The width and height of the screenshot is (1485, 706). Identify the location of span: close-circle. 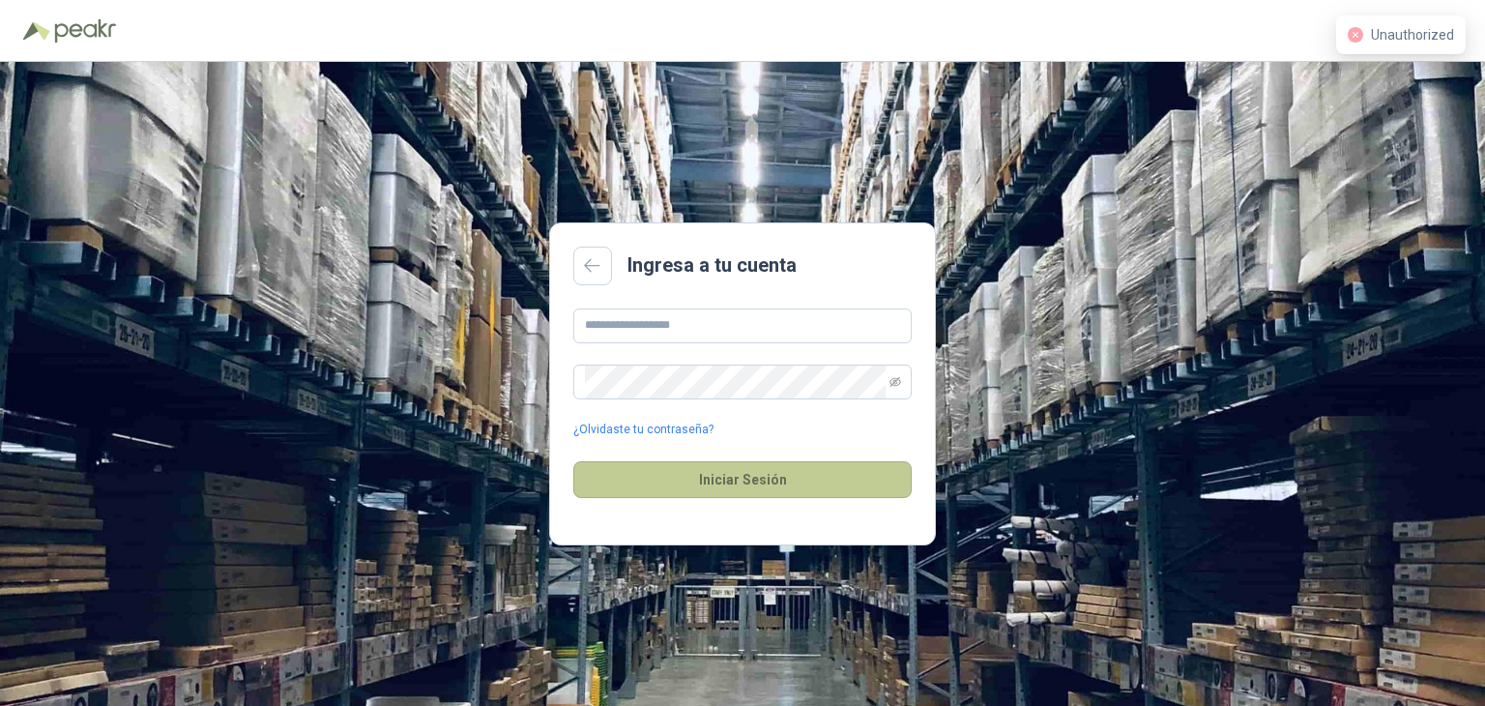
(1356, 35).